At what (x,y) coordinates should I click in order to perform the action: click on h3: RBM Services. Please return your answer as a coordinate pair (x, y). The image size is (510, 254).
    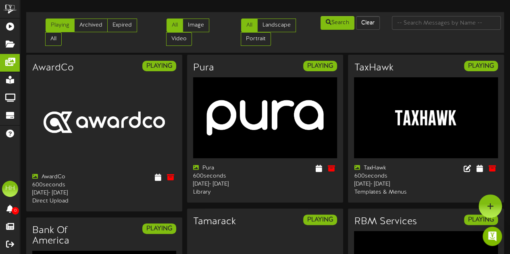
    Looking at the image, I should click on (385, 222).